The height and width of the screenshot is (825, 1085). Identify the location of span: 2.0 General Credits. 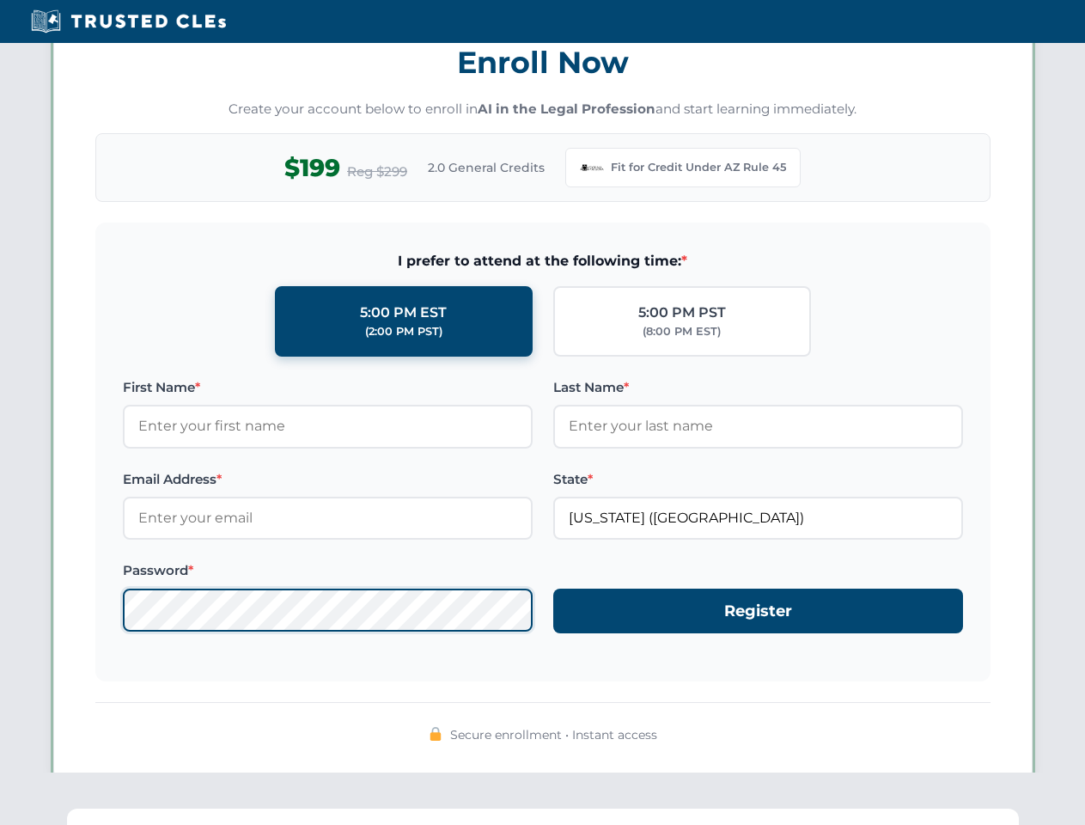
(486, 167).